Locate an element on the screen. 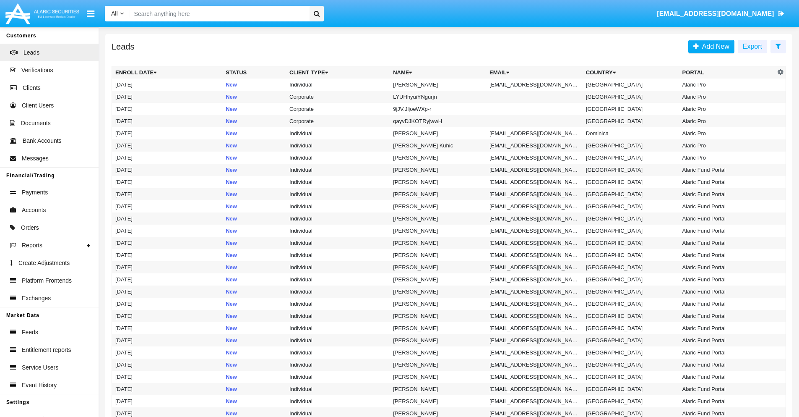 The width and height of the screenshot is (799, 417). span: Verifications is located at coordinates (37, 70).